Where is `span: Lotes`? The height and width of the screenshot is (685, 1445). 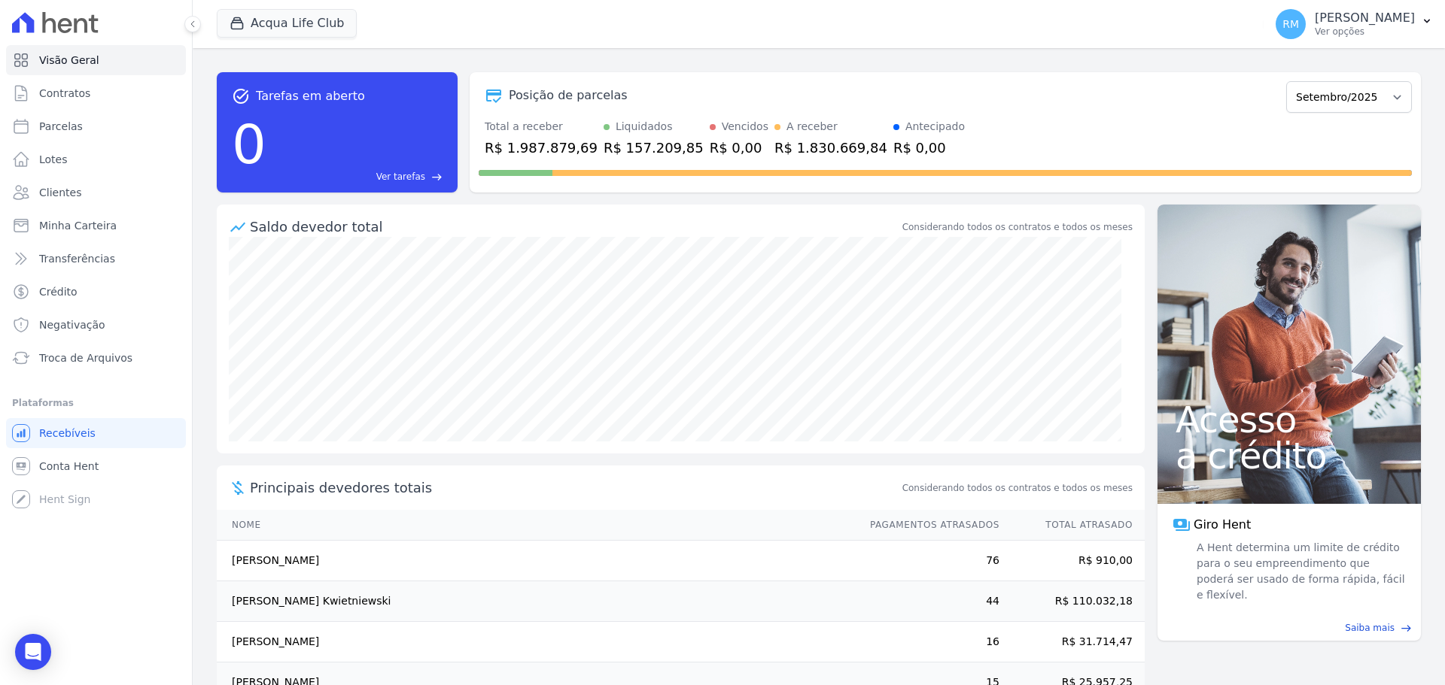
span: Lotes is located at coordinates (53, 160).